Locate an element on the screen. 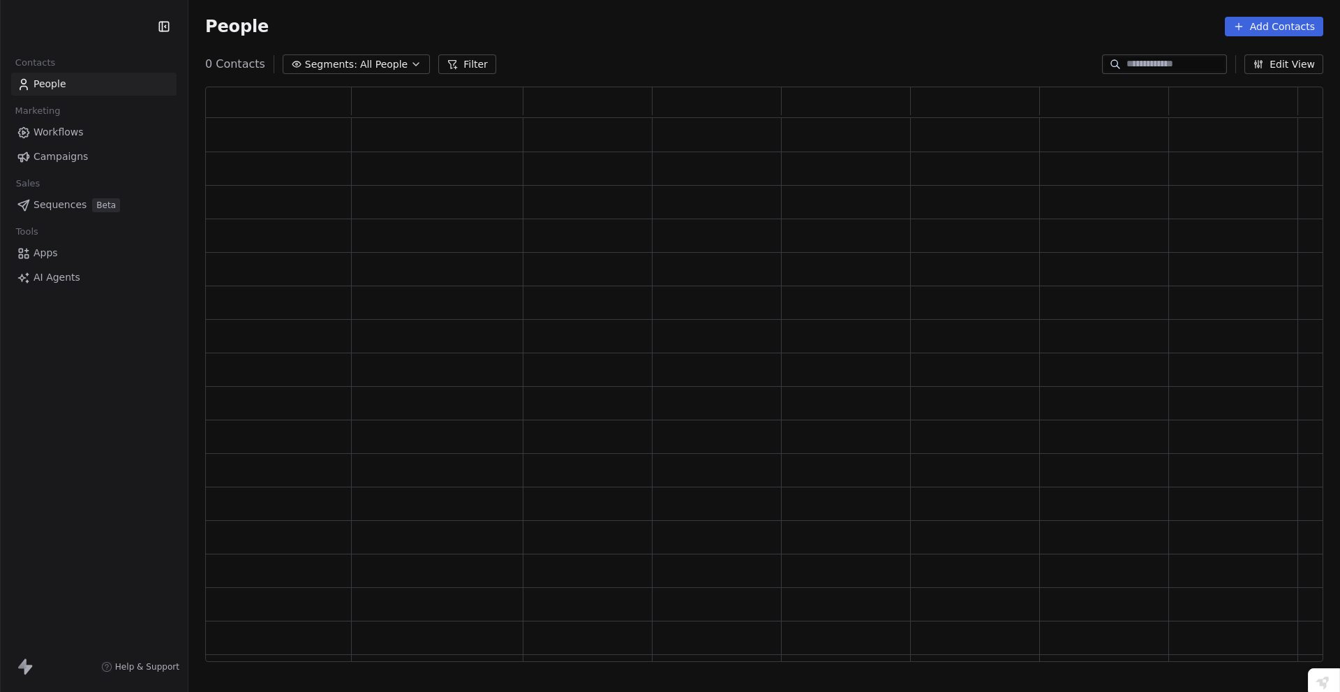 The width and height of the screenshot is (1340, 692). a: Workflows is located at coordinates (94, 132).